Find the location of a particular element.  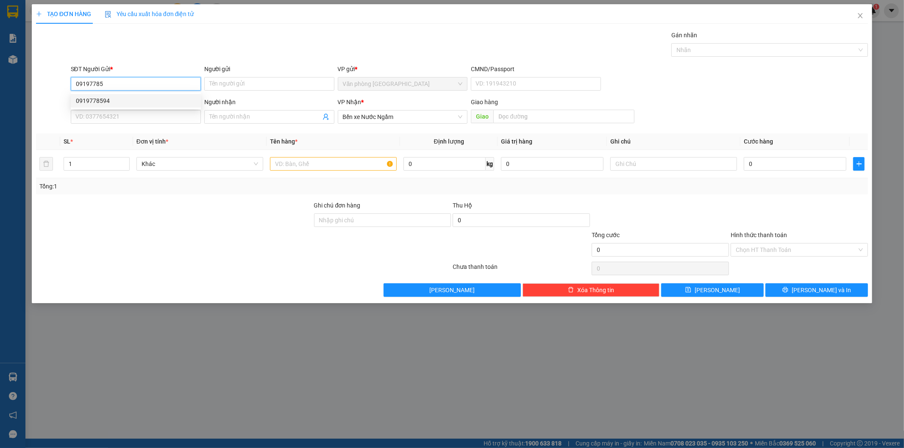

span: Giao hàng is located at coordinates (484, 102).